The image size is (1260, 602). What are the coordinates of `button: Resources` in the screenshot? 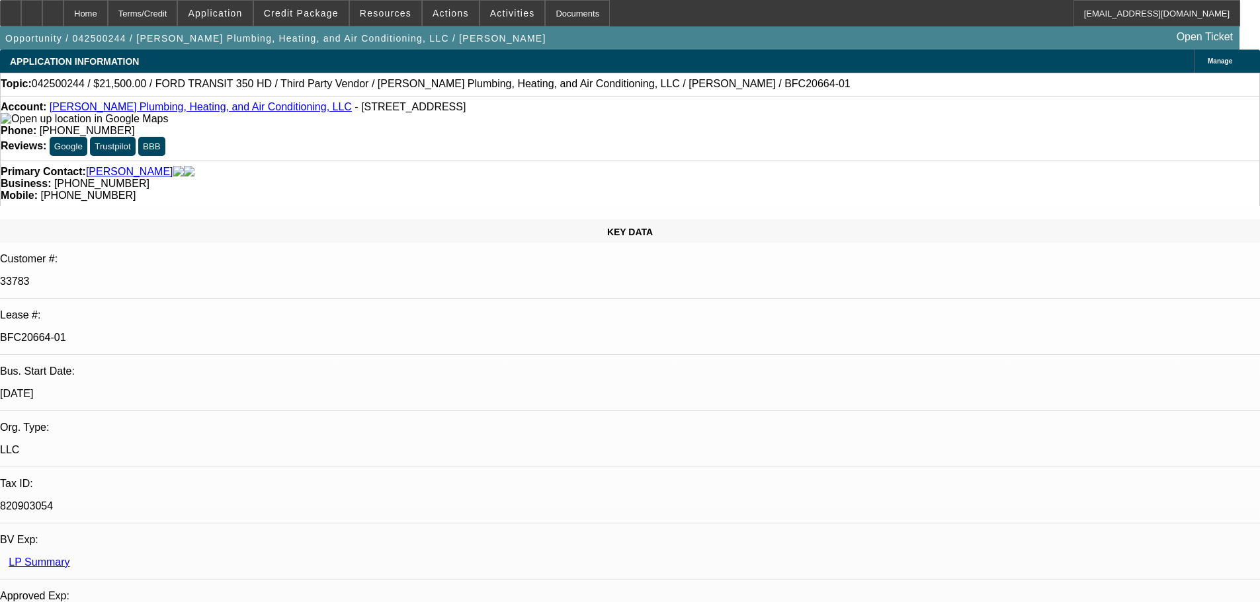 It's located at (385, 13).